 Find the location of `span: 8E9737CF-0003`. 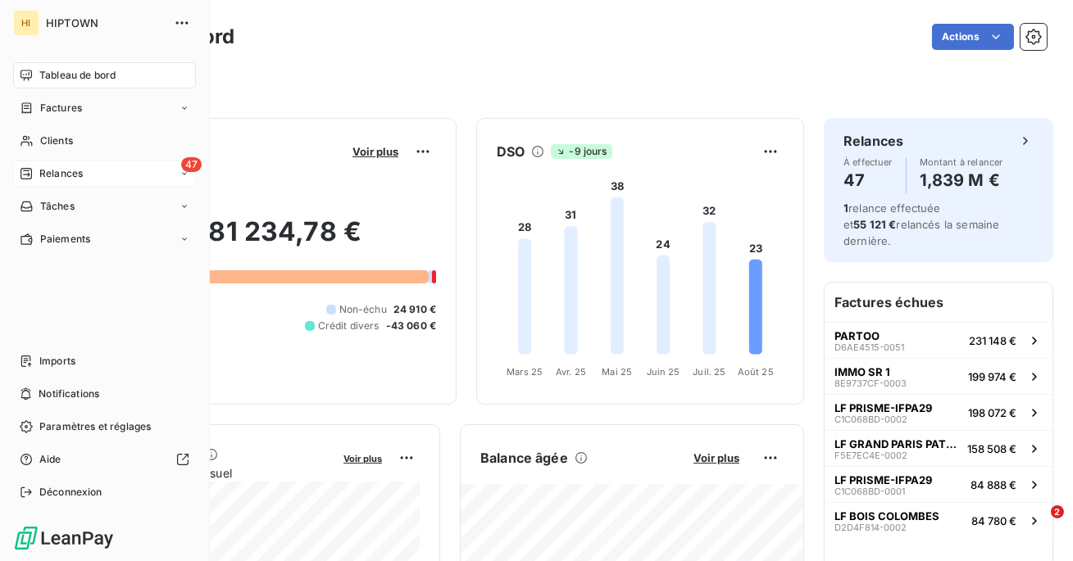

span: 8E9737CF-0003 is located at coordinates (870, 384).